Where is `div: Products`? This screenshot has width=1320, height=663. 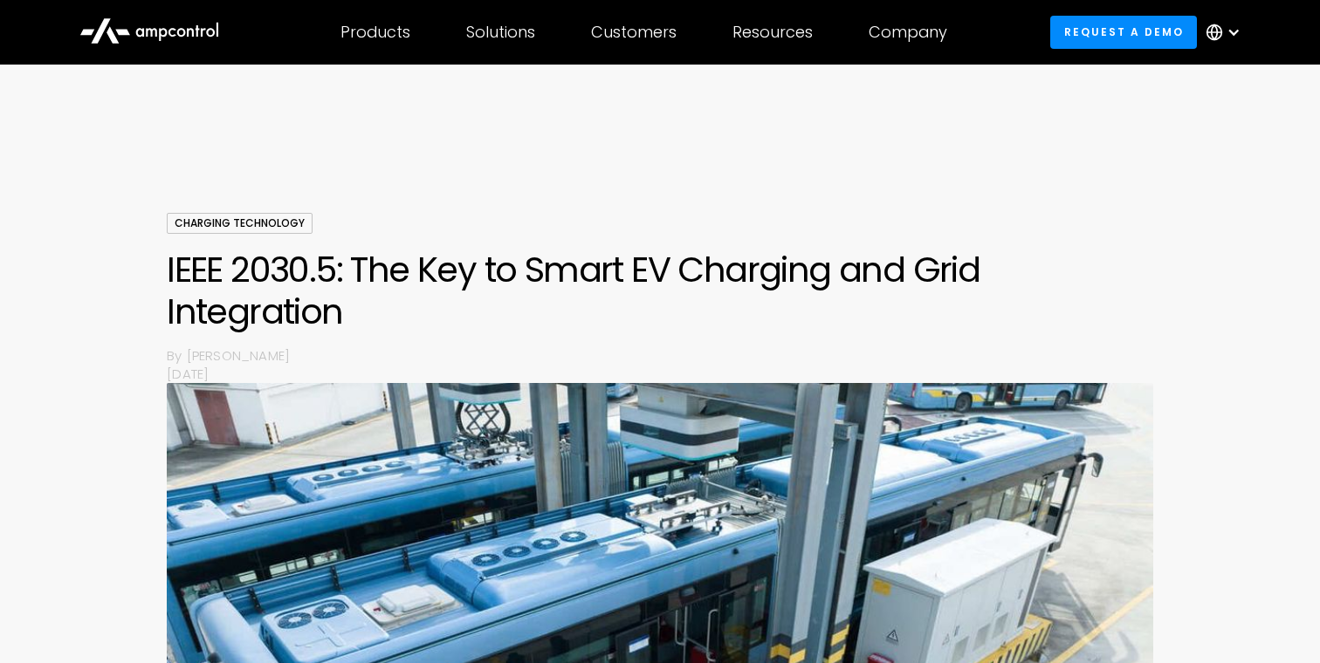
div: Products is located at coordinates (375, 32).